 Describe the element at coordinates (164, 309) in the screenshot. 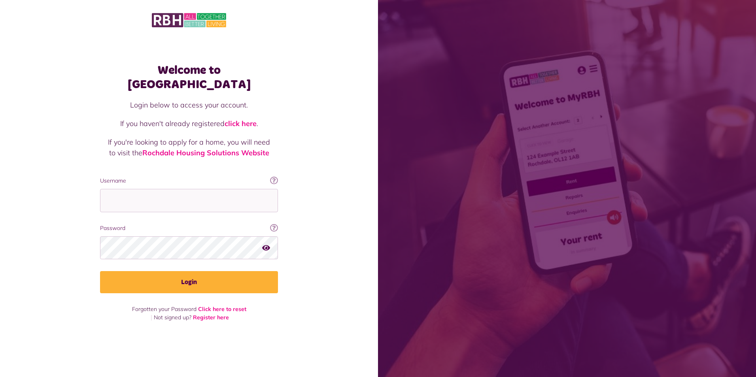

I see `span: Forgotten your Password` at that location.